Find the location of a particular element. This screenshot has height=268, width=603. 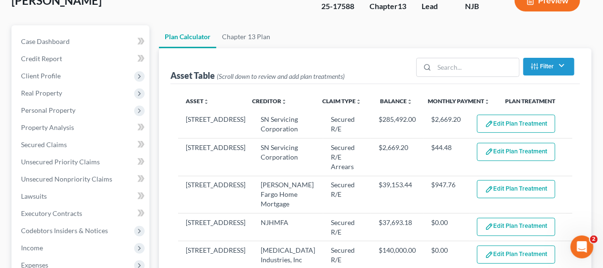

td: Secured R/E Arrears is located at coordinates (347, 157).